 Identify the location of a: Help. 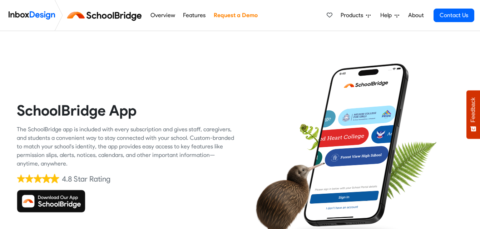
(389, 15).